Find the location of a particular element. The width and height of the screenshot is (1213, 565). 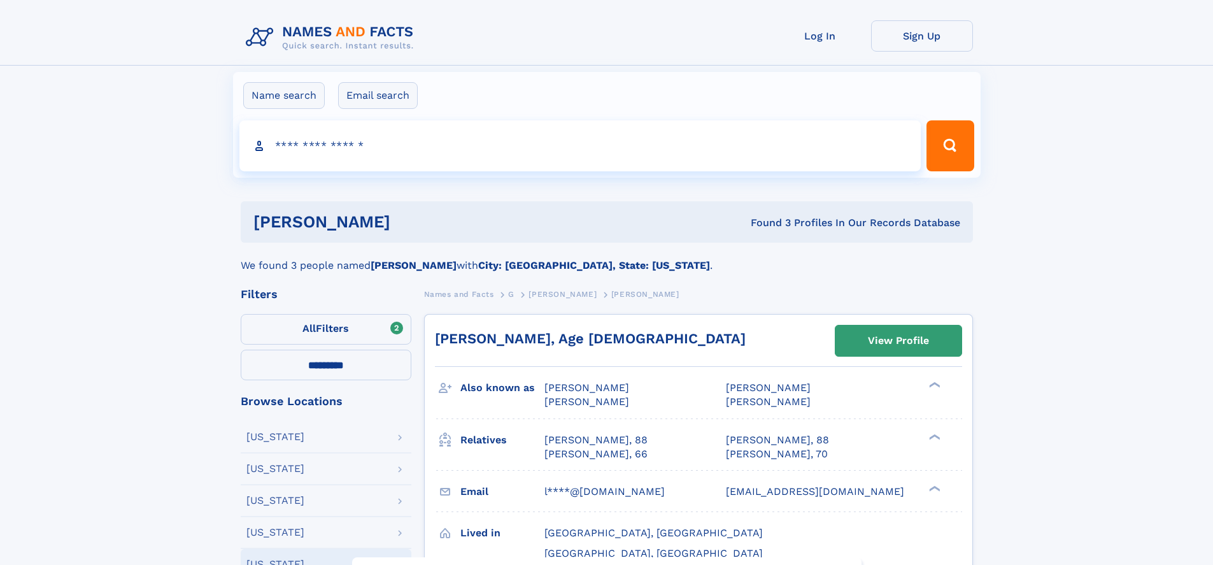

a: G is located at coordinates (511, 293).